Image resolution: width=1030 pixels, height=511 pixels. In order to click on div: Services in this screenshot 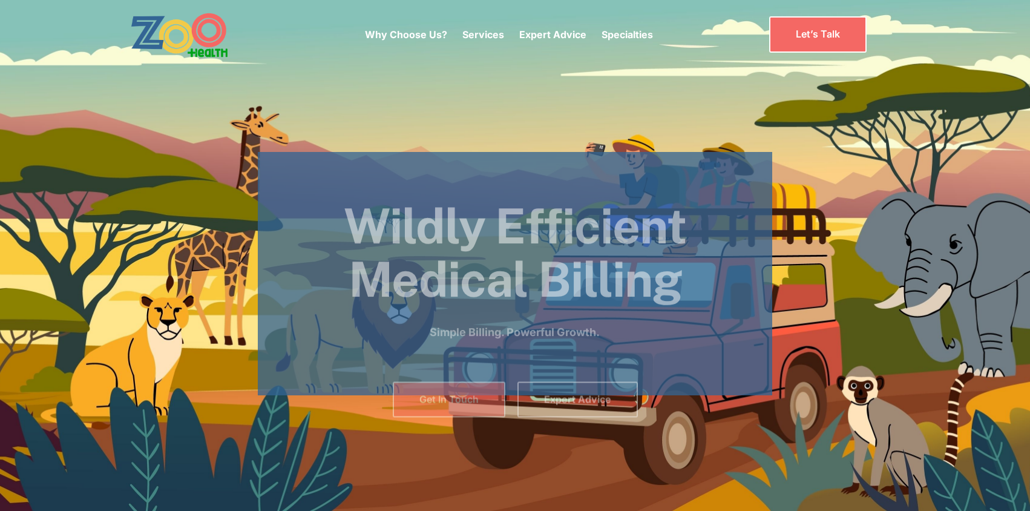, I will do `click(483, 34)`.